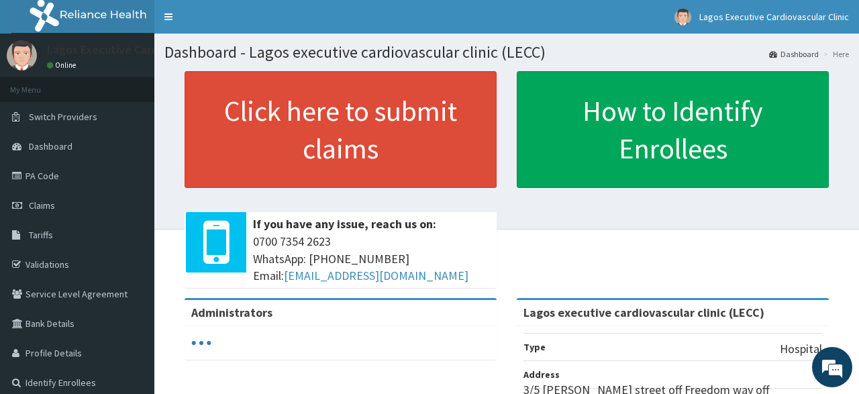  What do you see at coordinates (643, 312) in the screenshot?
I see `strong: Lagos executive cardiovascular clinic (LECC)` at bounding box center [643, 312].